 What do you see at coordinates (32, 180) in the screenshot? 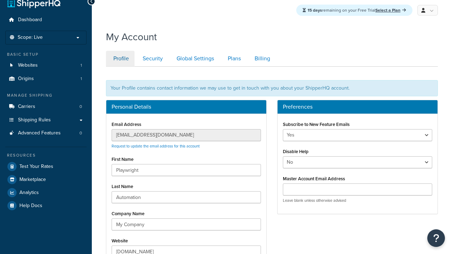
I see `span: Marketplace` at bounding box center [32, 180].